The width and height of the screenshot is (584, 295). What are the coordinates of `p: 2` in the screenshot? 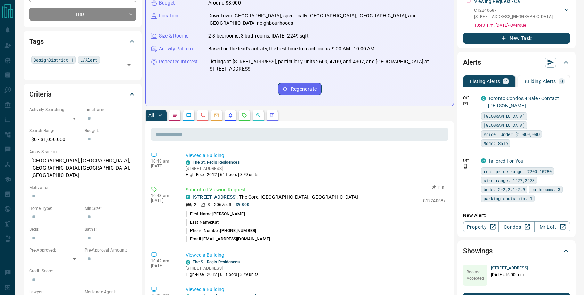 It's located at (195, 205).